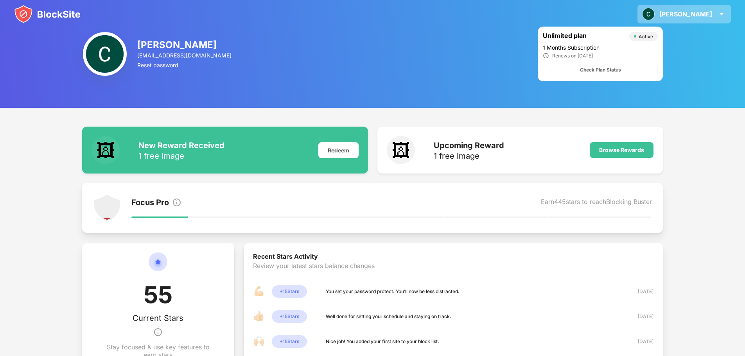 This screenshot has width=745, height=356. I want to click on div: Recent Stars Activity, so click(453, 257).